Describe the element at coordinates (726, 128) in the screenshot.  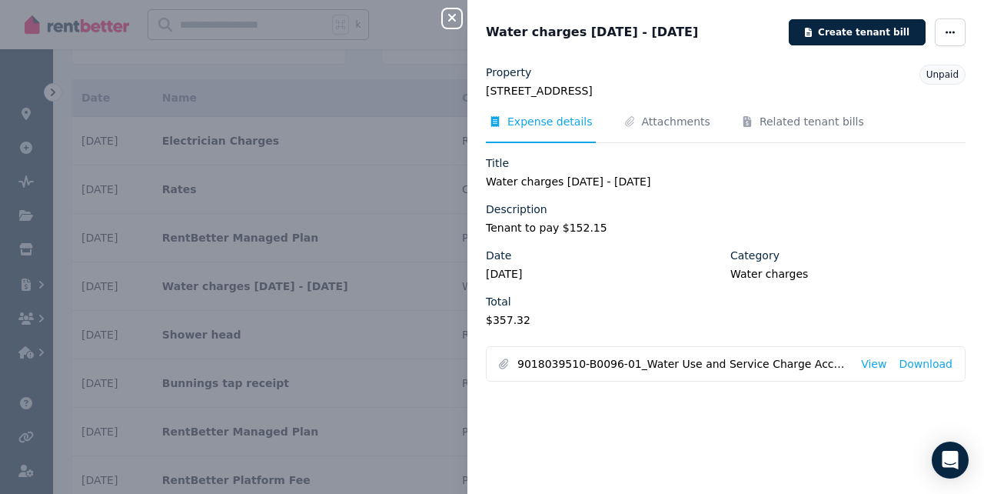
I see `nav: Tabs` at that location.